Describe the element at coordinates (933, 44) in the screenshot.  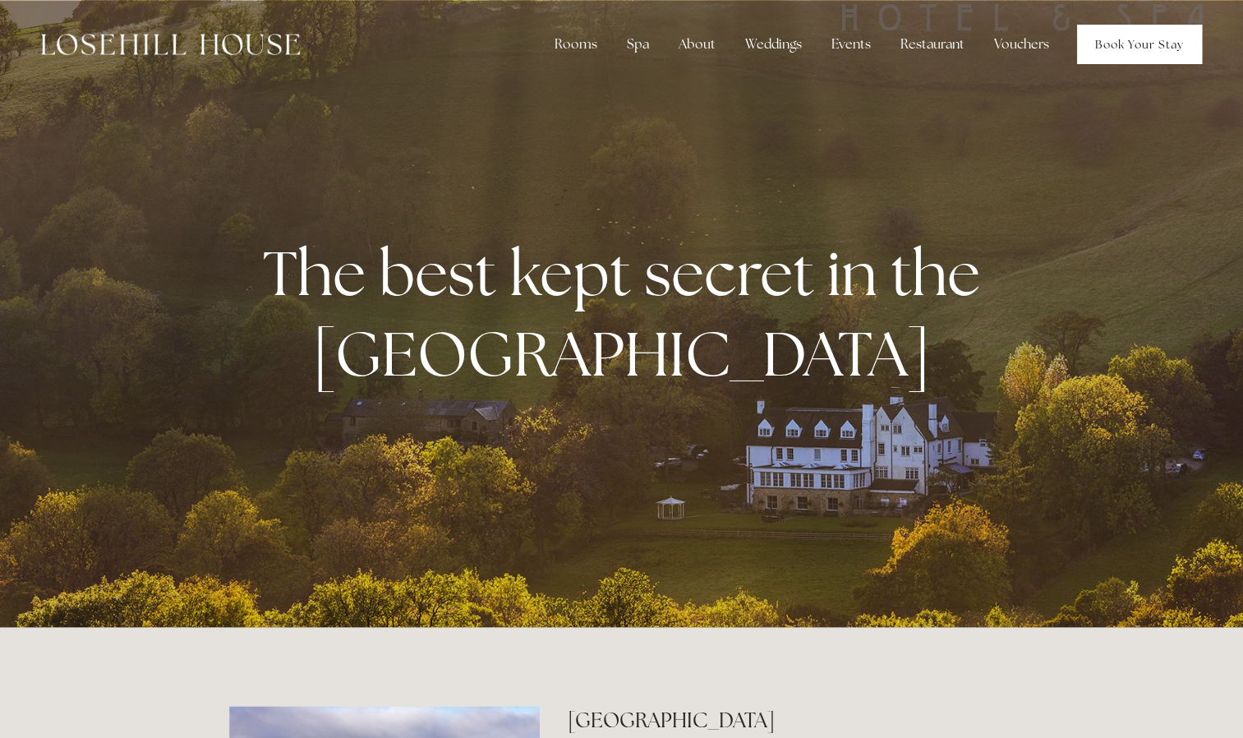
I see `div: Restaurant` at that location.